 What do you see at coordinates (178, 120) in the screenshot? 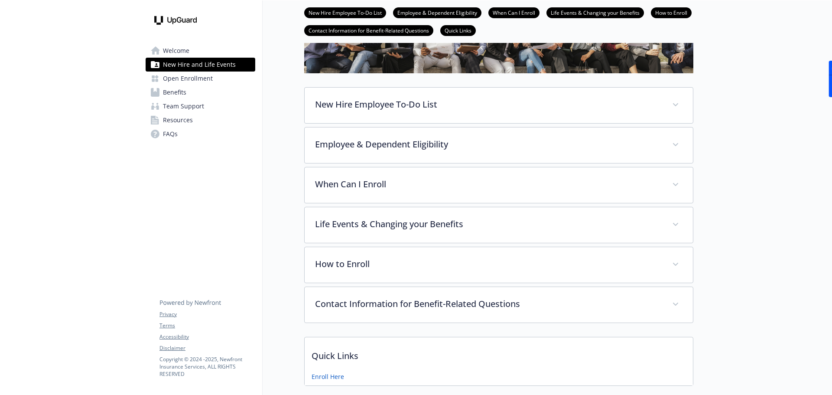
I see `span: Resources` at bounding box center [178, 120].